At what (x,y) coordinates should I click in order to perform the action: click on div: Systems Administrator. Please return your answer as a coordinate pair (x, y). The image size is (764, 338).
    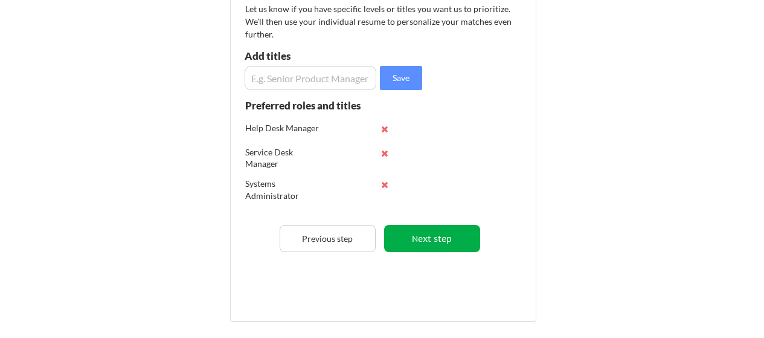
    Looking at the image, I should click on (284, 189).